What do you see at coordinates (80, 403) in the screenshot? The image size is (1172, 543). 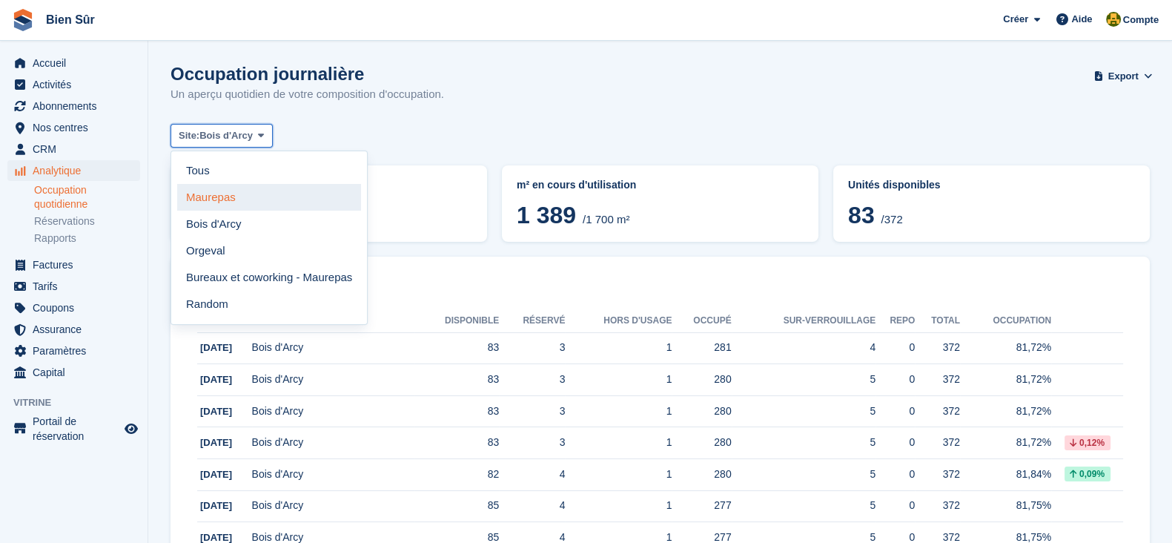 I see `span: Vitrine` at bounding box center [80, 403].